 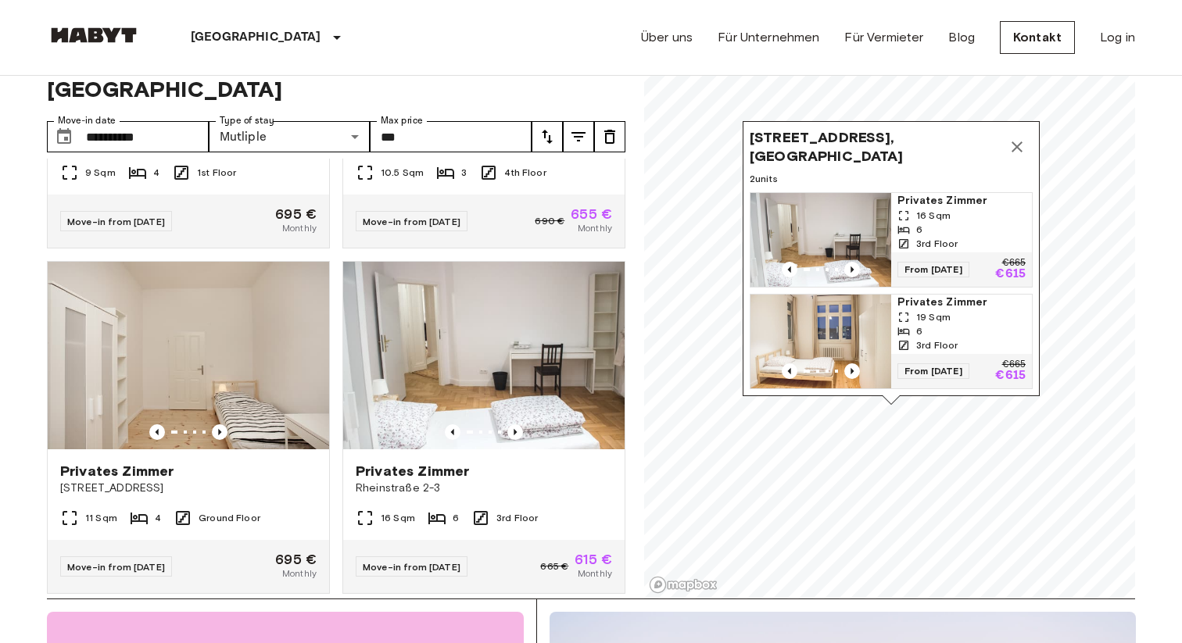 What do you see at coordinates (549, 221) in the screenshot?
I see `span: 690 €` at bounding box center [549, 221].